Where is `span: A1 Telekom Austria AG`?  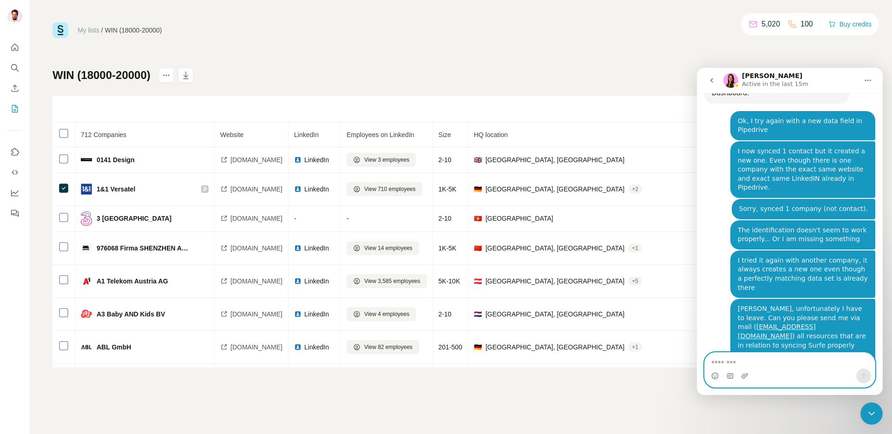 span: A1 Telekom Austria AG is located at coordinates (132, 281).